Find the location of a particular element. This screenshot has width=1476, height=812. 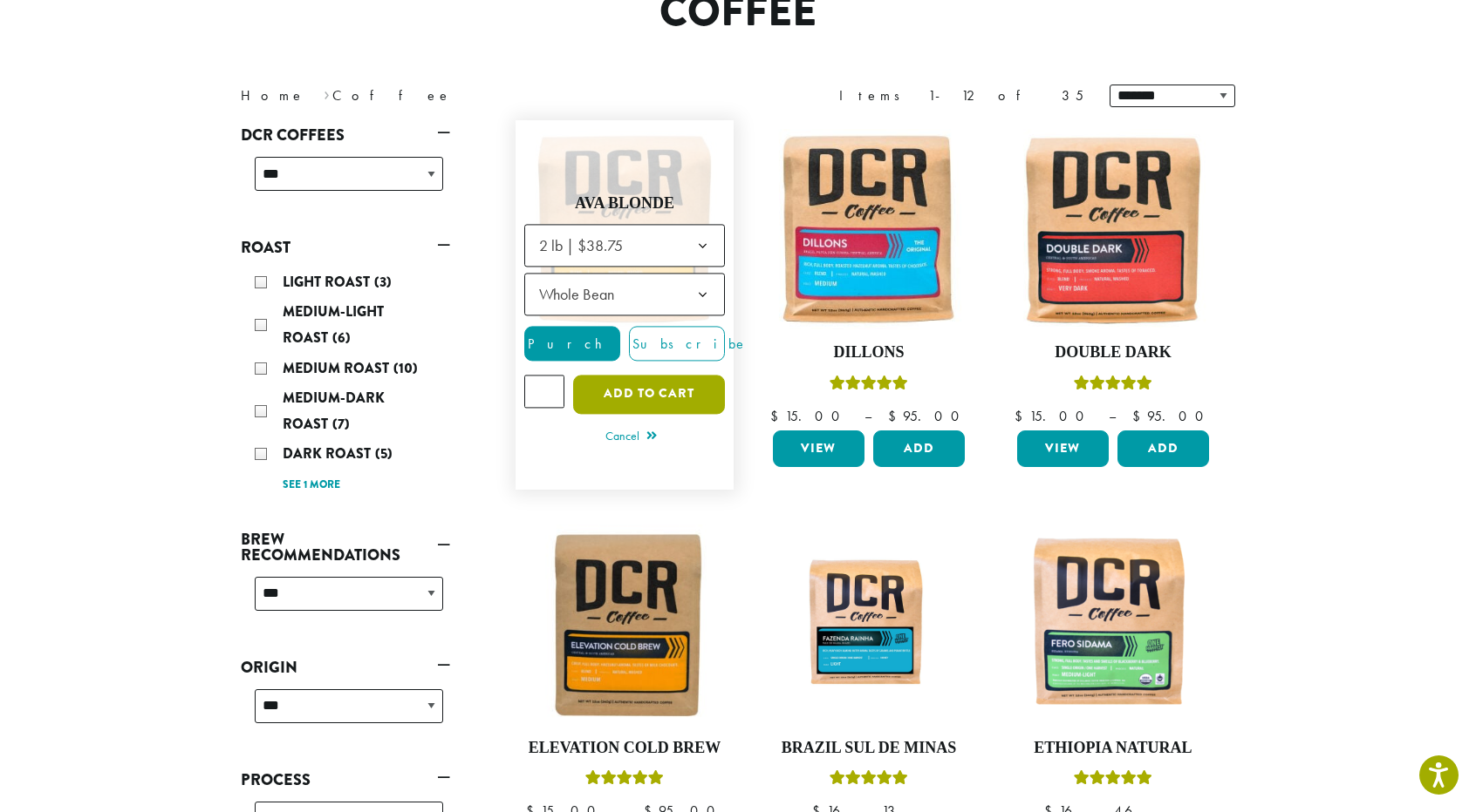

span: Dark Roast is located at coordinates (329, 453).